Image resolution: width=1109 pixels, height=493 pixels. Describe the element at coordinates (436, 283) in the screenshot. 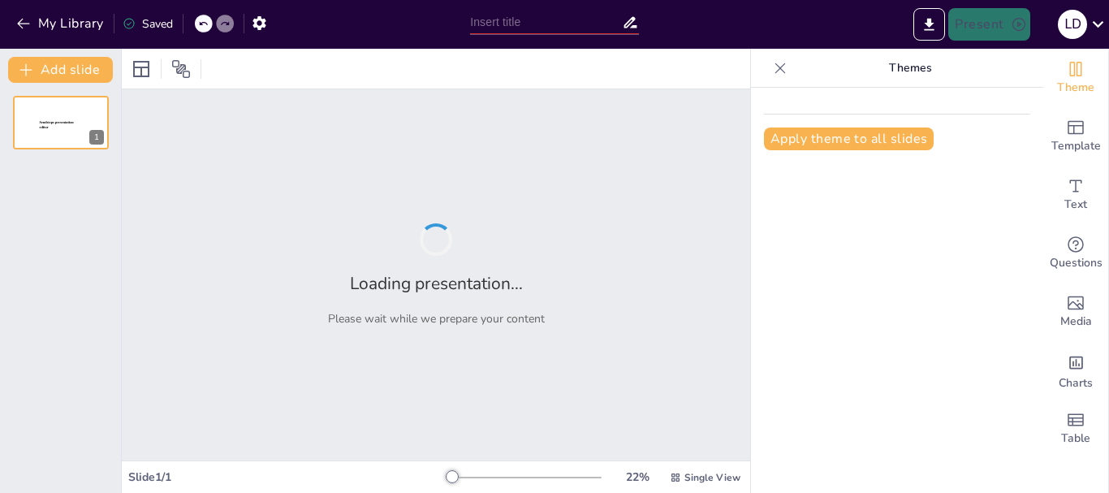

I see `h2: Loading presentation...` at that location.